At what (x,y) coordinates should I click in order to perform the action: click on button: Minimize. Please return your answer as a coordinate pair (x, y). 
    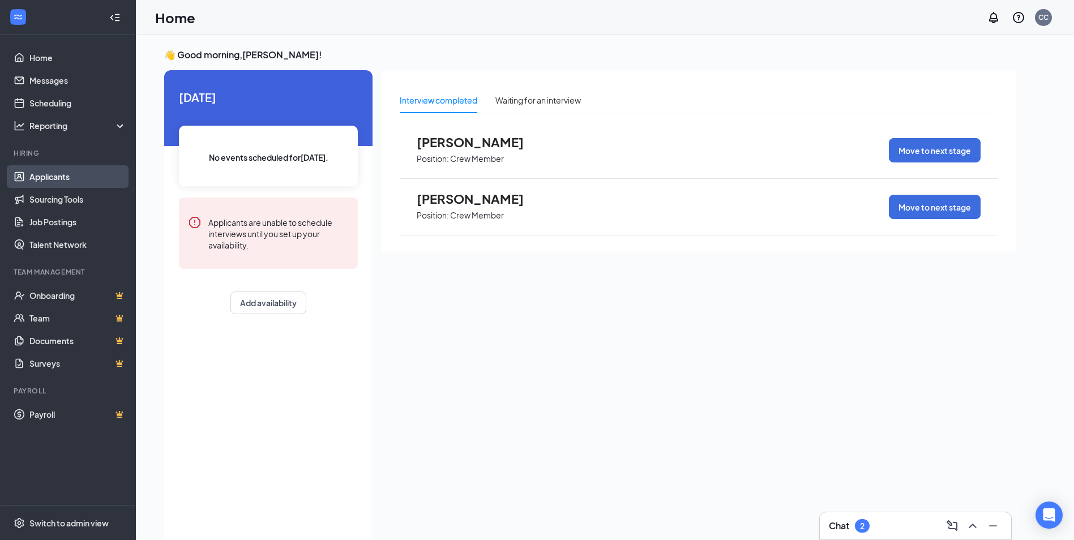
    Looking at the image, I should click on (993, 526).